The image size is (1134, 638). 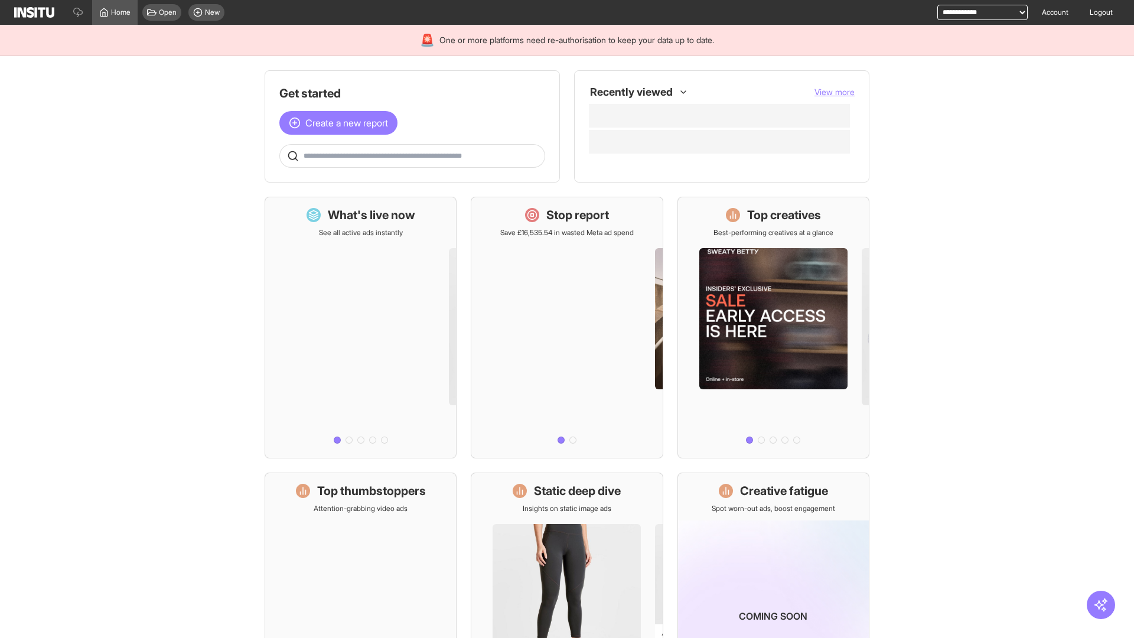 I want to click on span: Open, so click(x=168, y=12).